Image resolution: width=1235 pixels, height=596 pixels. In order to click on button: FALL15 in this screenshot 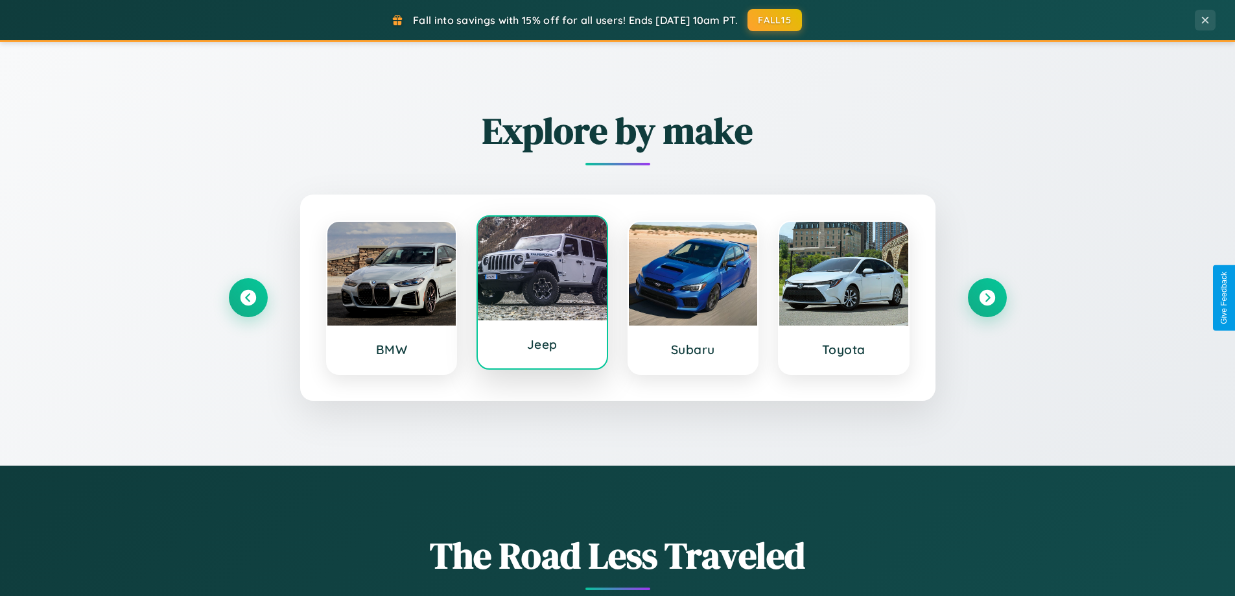, I will do `click(774, 20)`.